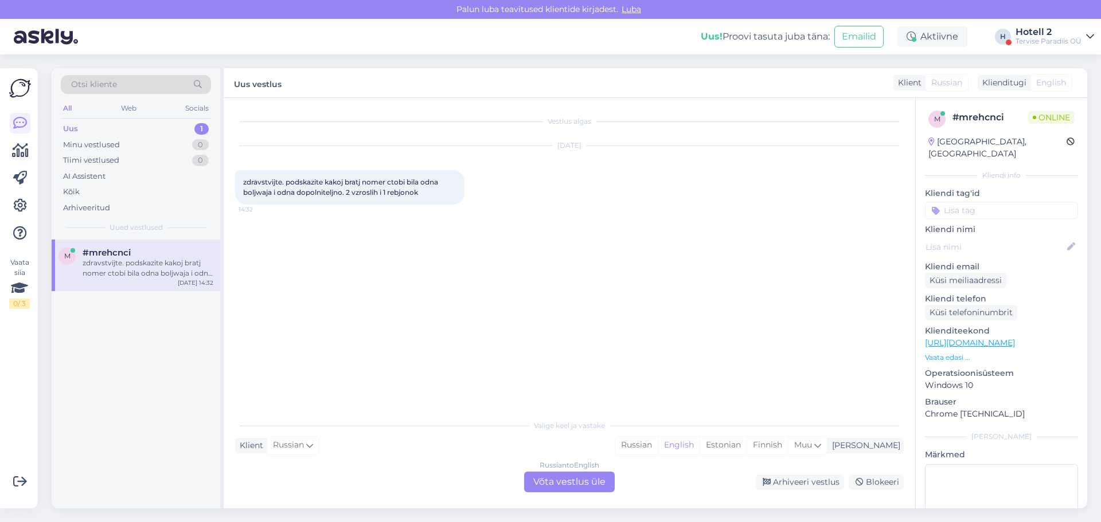 Image resolution: width=1101 pixels, height=522 pixels. Describe the element at coordinates (1055, 37) in the screenshot. I see `a: Hotell 2Tervise Paradiis OÜ` at that location.